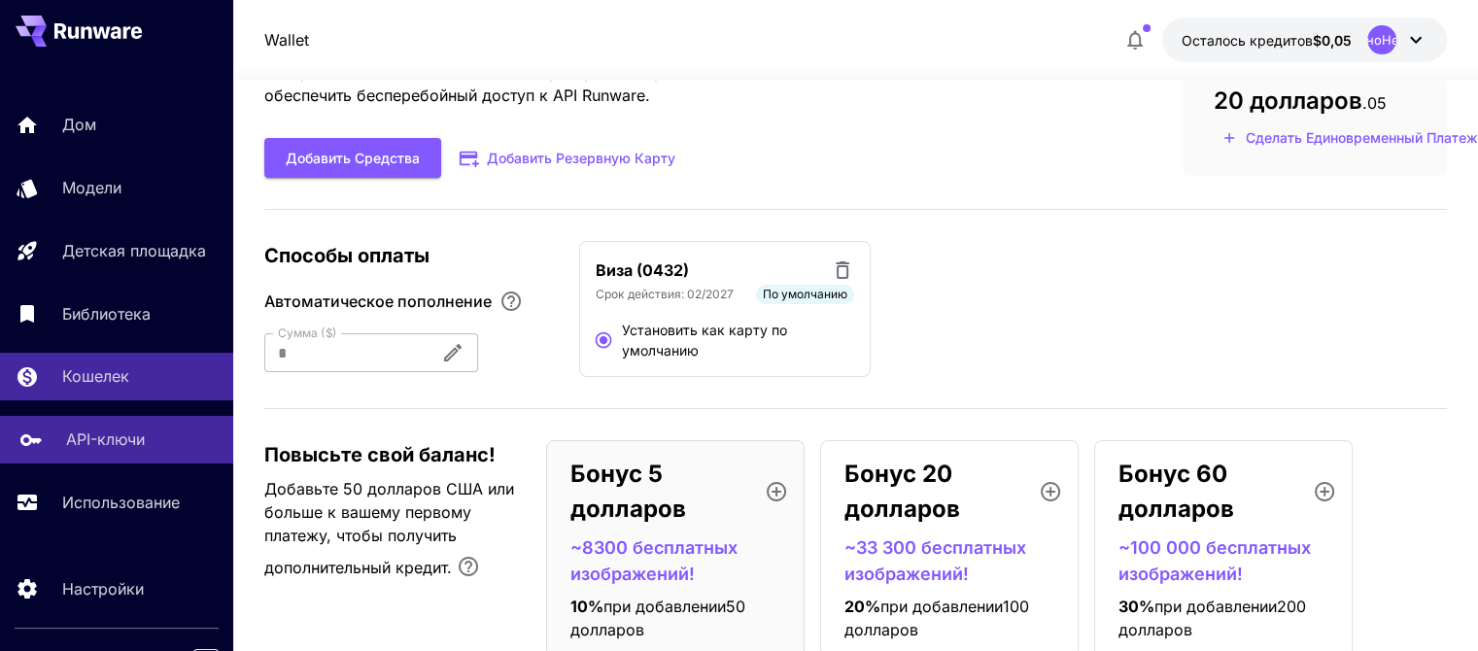 The height and width of the screenshot is (651, 1478). Describe the element at coordinates (378, 301) in the screenshot. I see `font: Автоматическое пополнение` at that location.